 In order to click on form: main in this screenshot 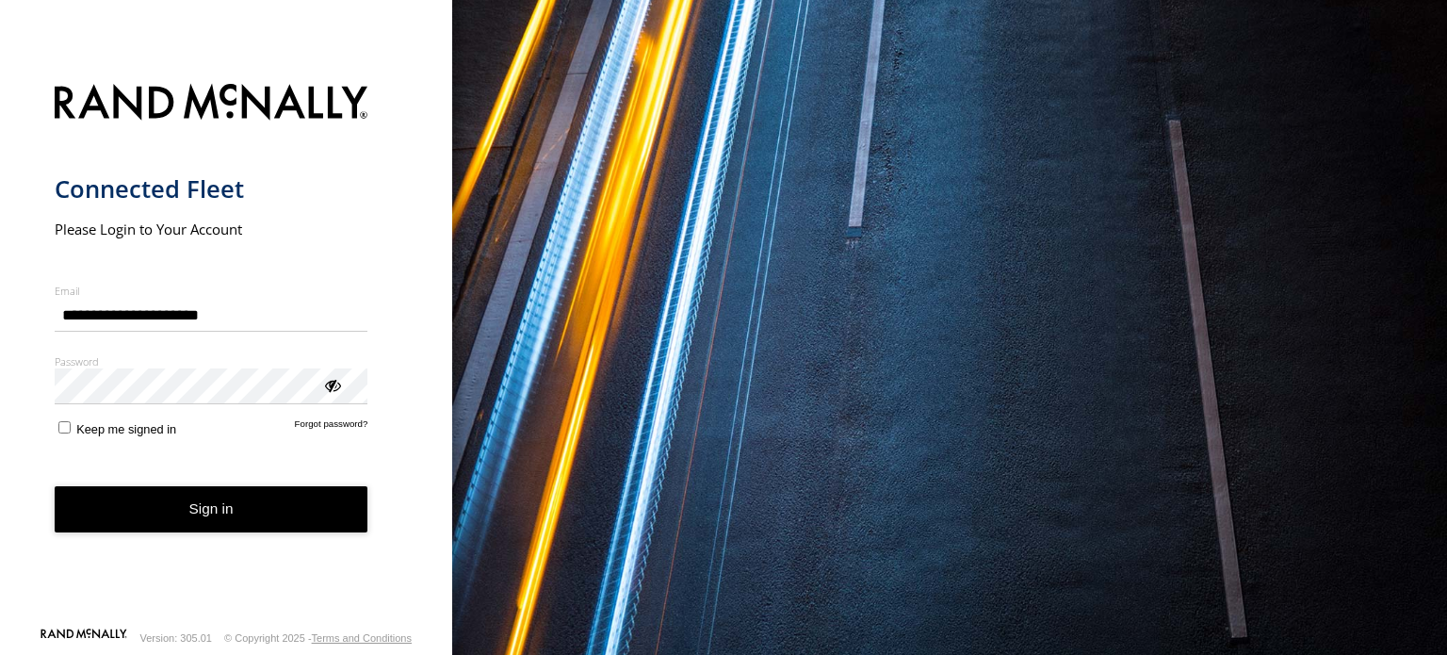, I will do `click(226, 350)`.